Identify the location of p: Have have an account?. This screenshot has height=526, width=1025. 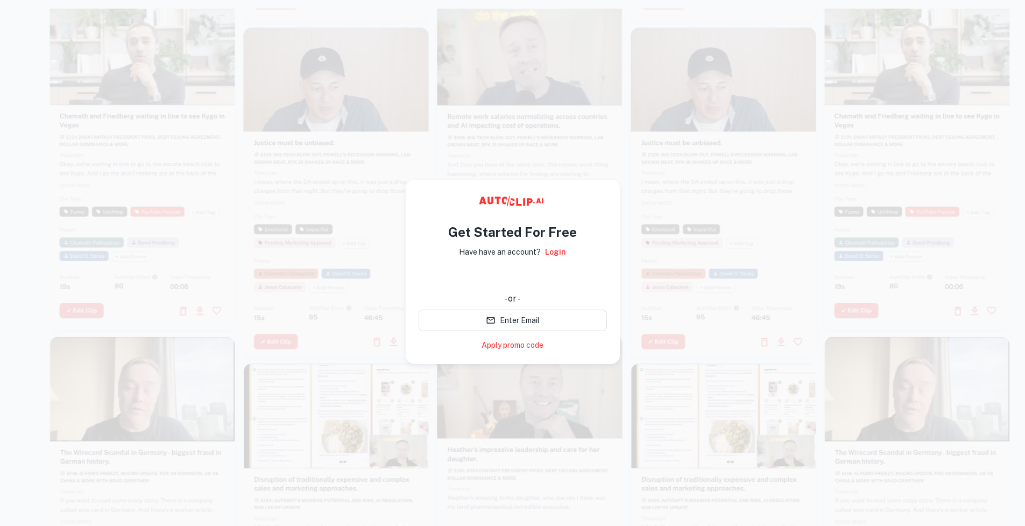
(500, 252).